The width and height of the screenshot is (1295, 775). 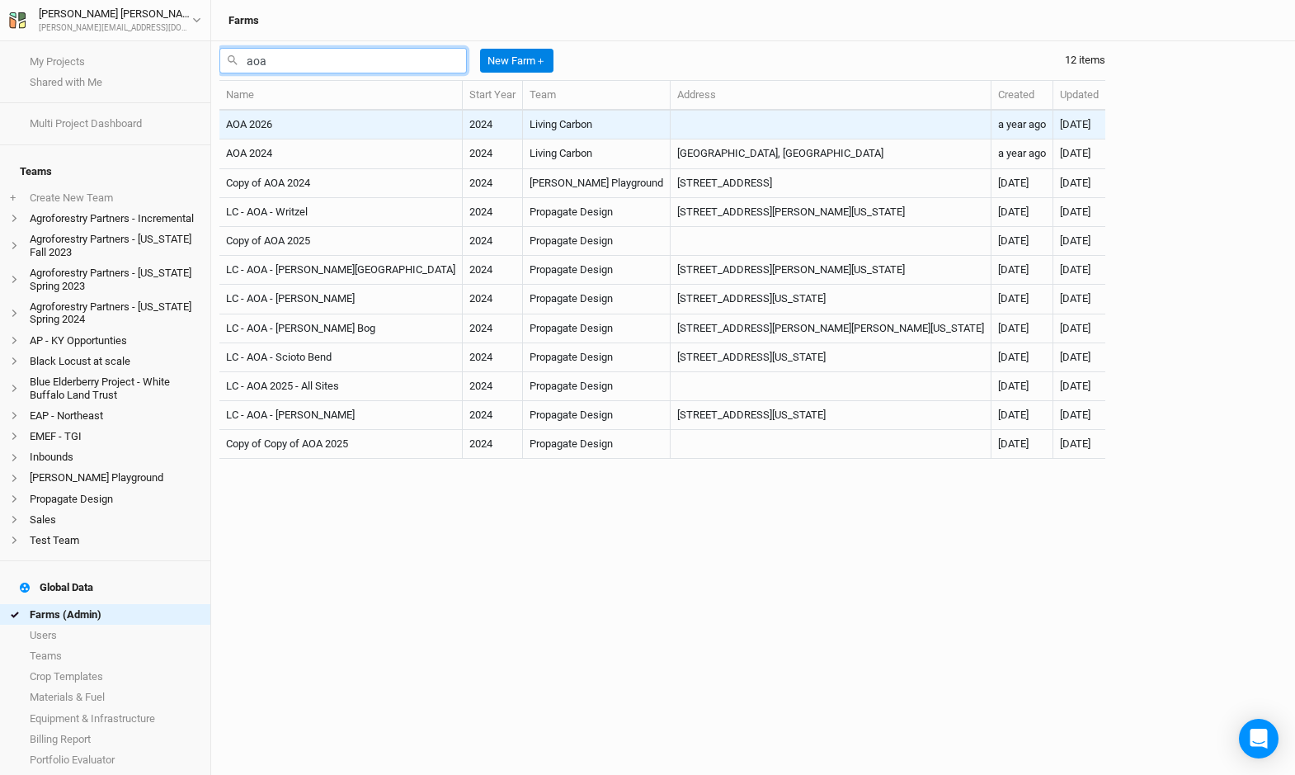 What do you see at coordinates (1075, 327) in the screenshot?
I see `span: Dec 11, 2024 2:50 PM` at bounding box center [1075, 327].